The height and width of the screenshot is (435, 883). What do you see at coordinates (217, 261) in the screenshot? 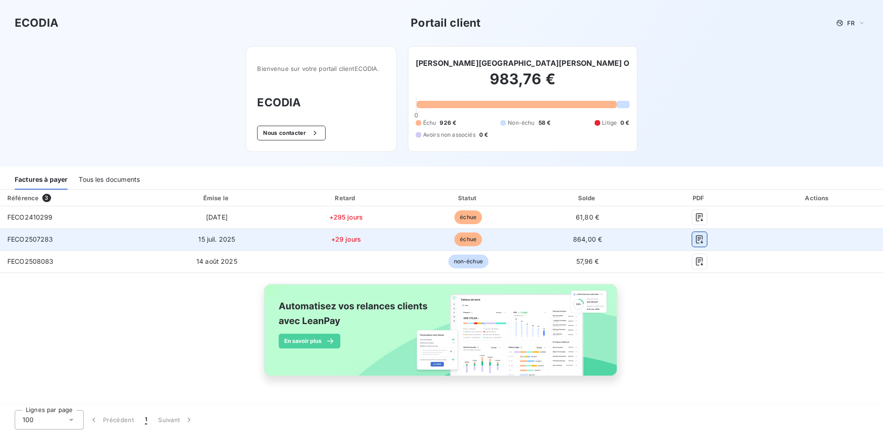
I see `span: 14 août 2025` at bounding box center [217, 261].